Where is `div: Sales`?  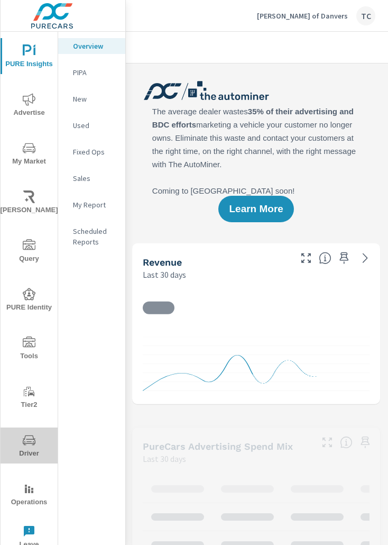
div: Sales is located at coordinates (92, 178).